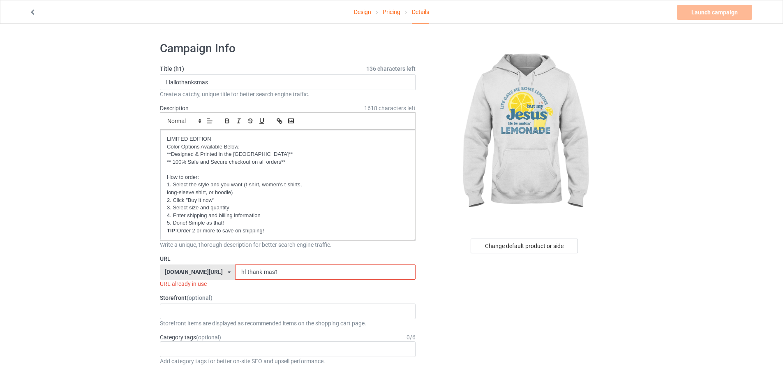 Image resolution: width=783 pixels, height=378 pixels. Describe the element at coordinates (288, 184) in the screenshot. I see `p: 1. Select the style and you want (t-shirt, women's t-shirts,` at that location.